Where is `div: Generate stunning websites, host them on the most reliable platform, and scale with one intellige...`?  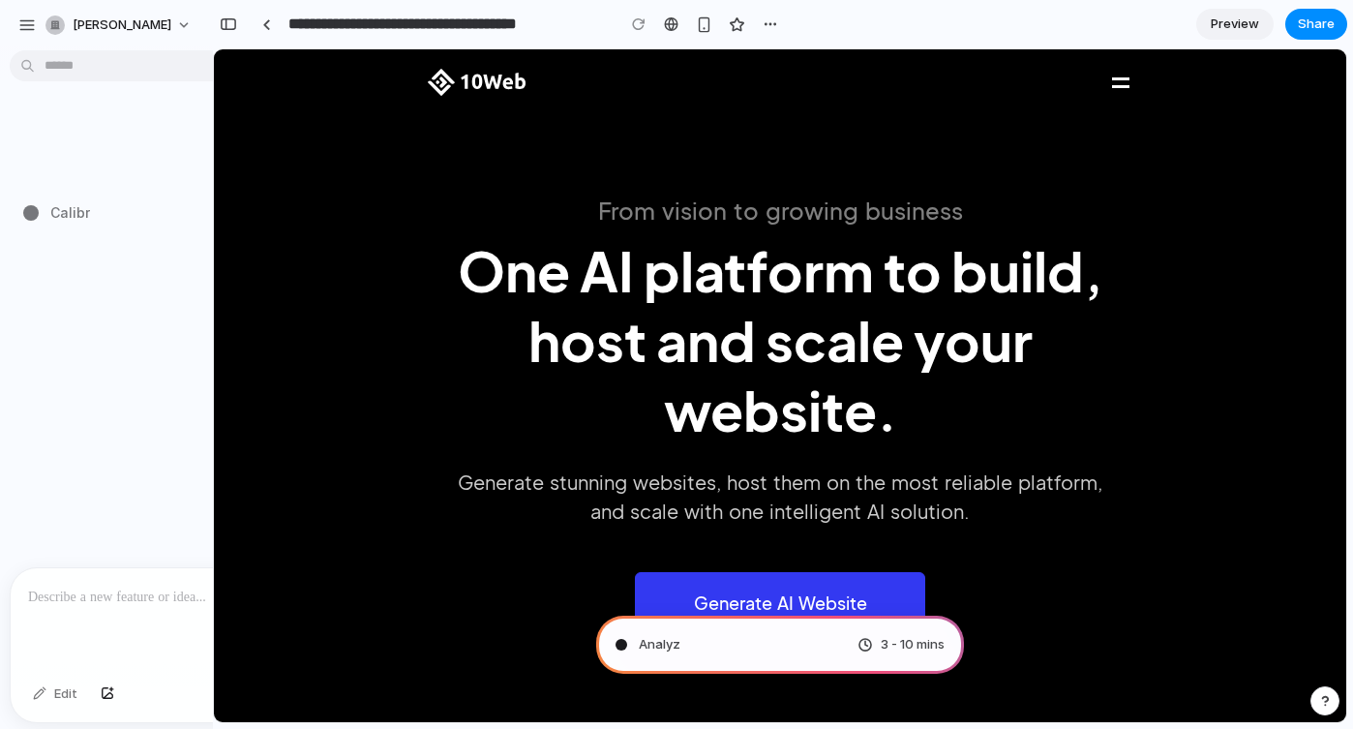 div: Generate stunning websites, host them on the most reliable platform, and scale with one intellige... is located at coordinates (566, 447).